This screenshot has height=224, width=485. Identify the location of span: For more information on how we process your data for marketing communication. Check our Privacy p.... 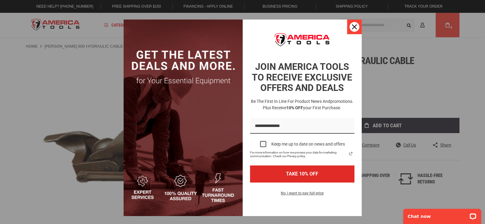
(299, 155).